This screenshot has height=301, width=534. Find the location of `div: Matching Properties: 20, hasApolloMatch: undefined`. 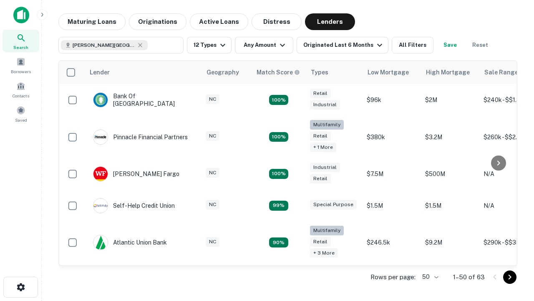

div: Matching Properties: 20, hasApolloMatch: undefined is located at coordinates (279, 137).